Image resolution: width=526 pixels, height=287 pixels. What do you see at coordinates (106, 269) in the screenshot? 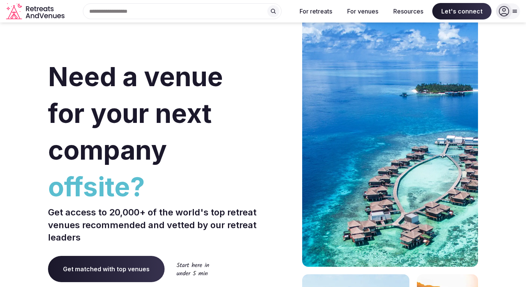
I see `a: Get matched with top venues` at bounding box center [106, 269].